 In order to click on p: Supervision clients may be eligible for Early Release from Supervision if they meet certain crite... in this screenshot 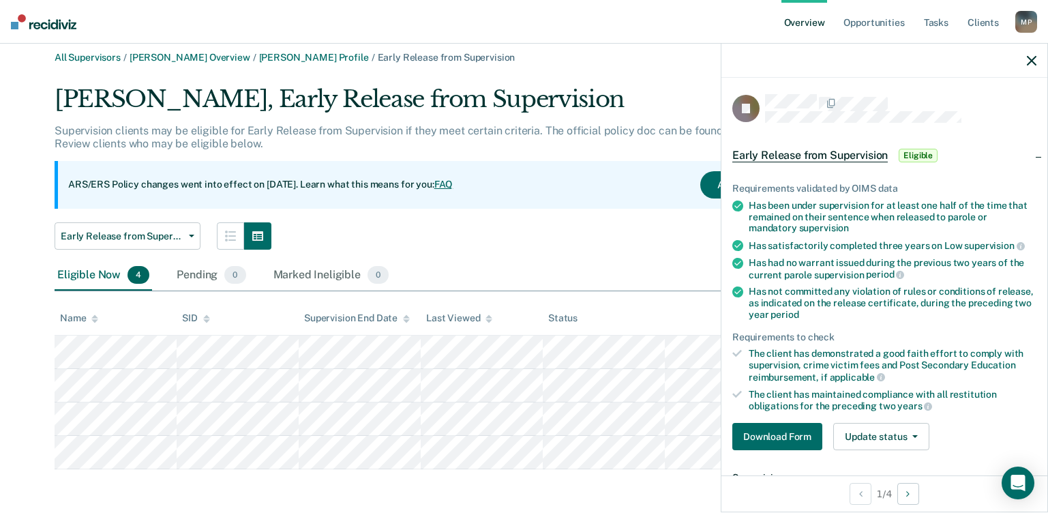, I will do `click(442, 137)`.